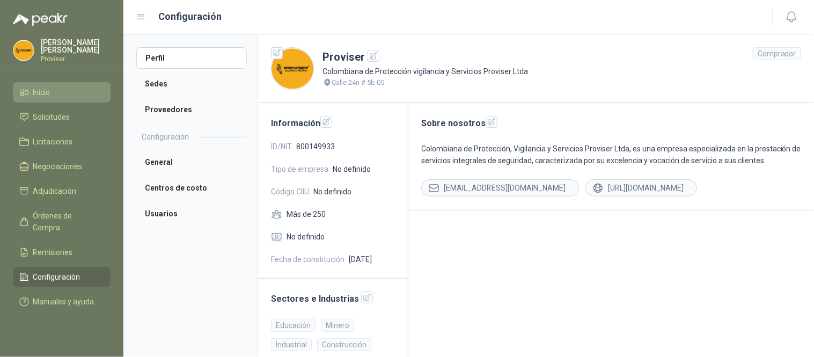 This screenshot has width=814, height=357. What do you see at coordinates (62, 222) in the screenshot?
I see `a: Órdenes de Compra` at bounding box center [62, 222].